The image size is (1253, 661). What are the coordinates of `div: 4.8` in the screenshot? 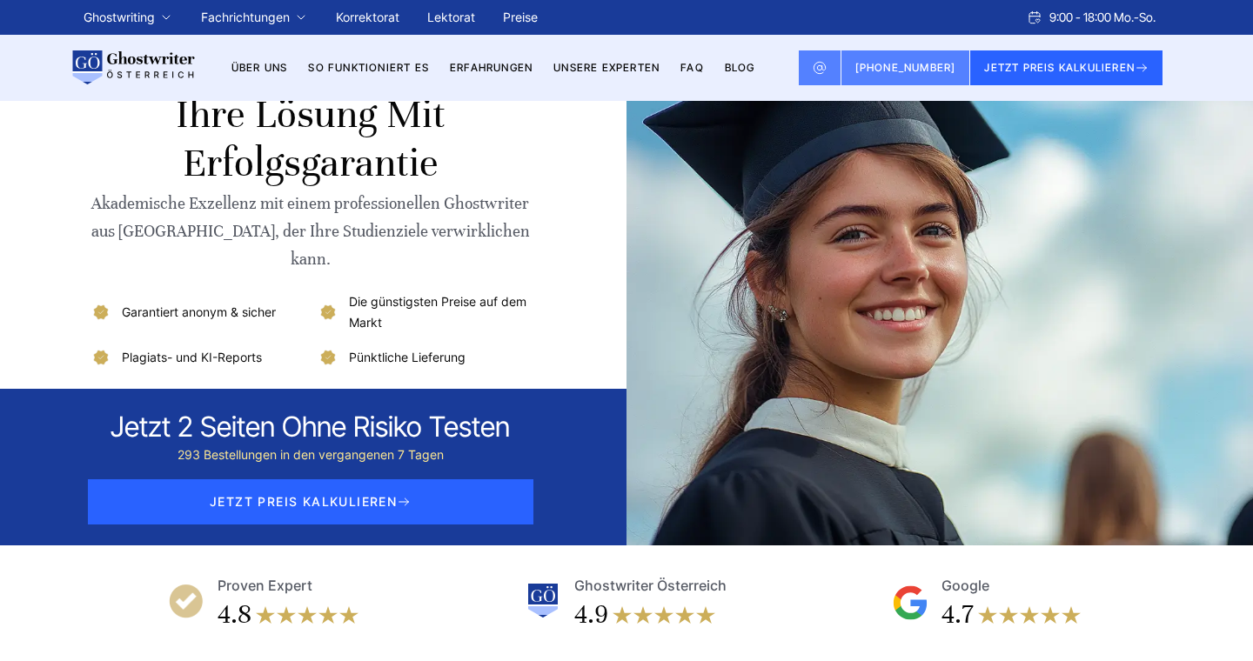 It's located at (234, 615).